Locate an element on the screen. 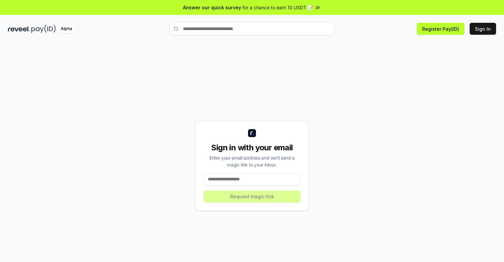 Image resolution: width=504 pixels, height=262 pixels. img: reveel_dark is located at coordinates (19, 29).